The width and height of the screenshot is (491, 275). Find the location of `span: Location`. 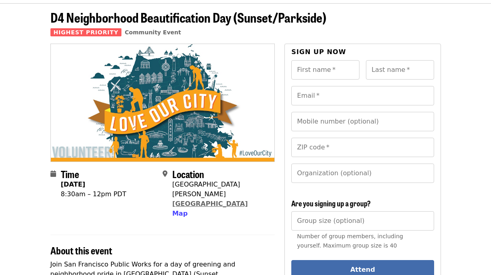

span: Location is located at coordinates (188, 174).